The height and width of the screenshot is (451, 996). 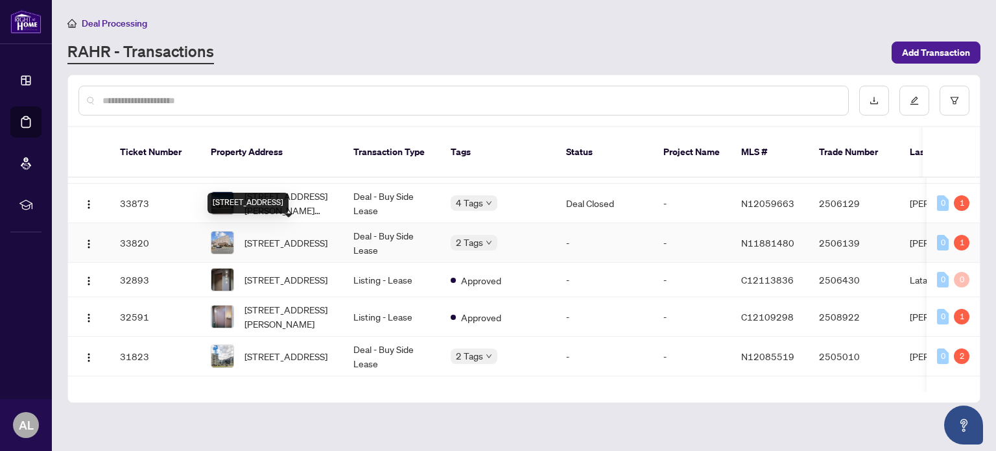 What do you see at coordinates (854, 152) in the screenshot?
I see `th: Trade Number` at bounding box center [854, 152].